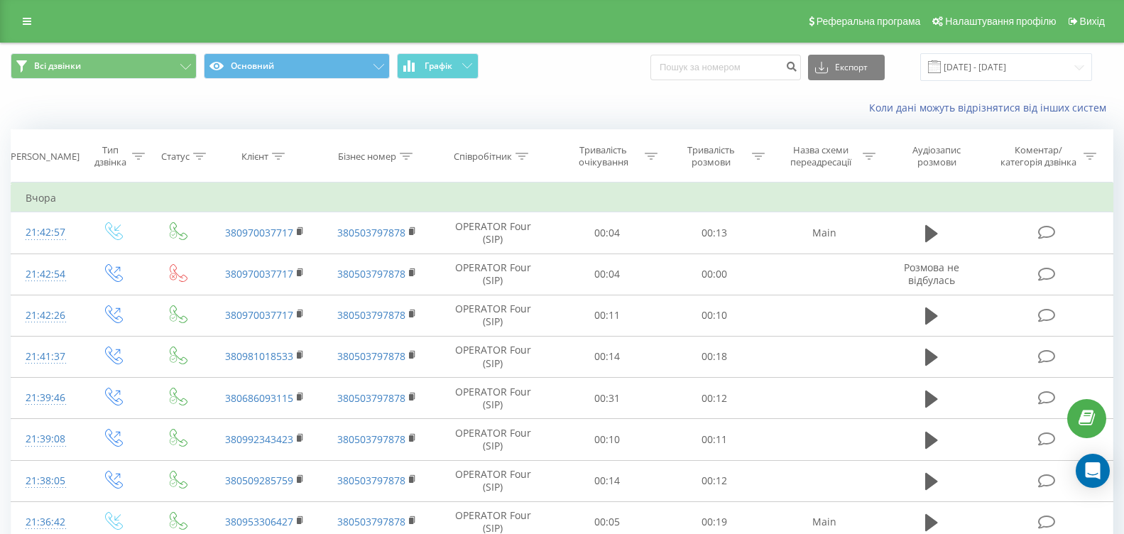 The height and width of the screenshot is (534, 1124). Describe the element at coordinates (937, 156) in the screenshot. I see `div: Аудіозапис розмови` at that location.